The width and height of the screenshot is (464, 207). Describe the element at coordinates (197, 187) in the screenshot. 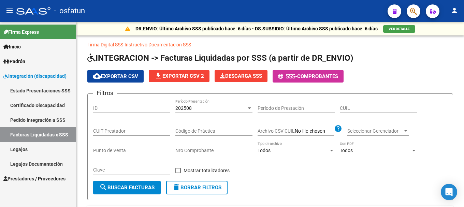

I see `button: Borrar Filtros` at that location.